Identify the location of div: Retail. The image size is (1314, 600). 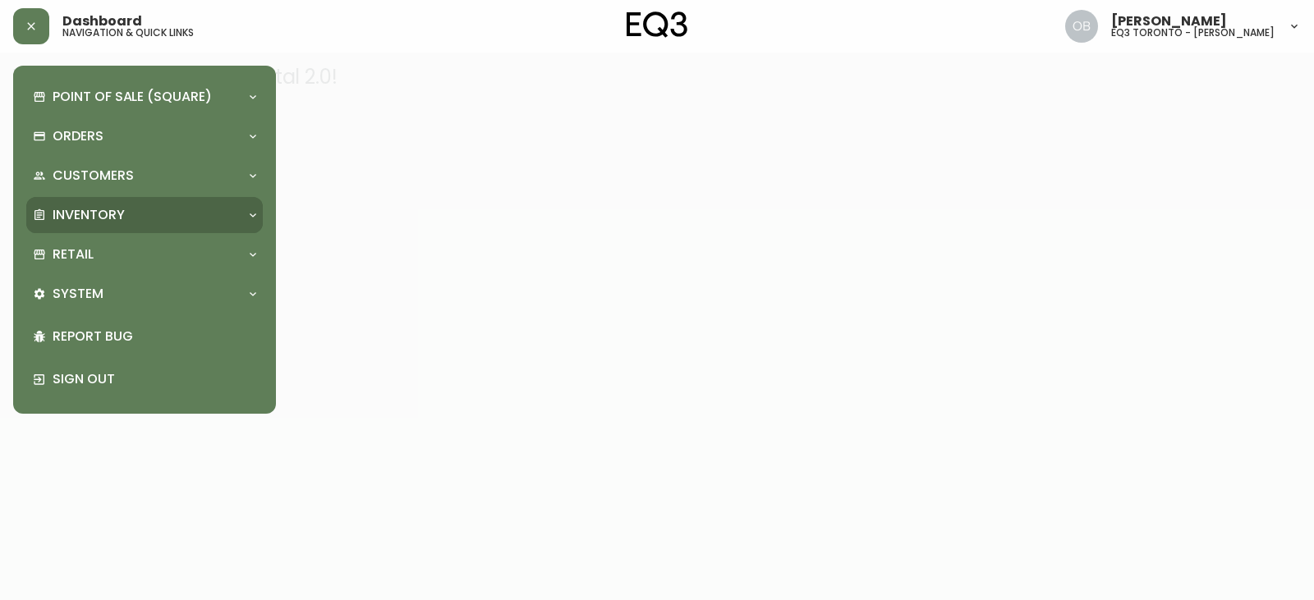
(144, 255).